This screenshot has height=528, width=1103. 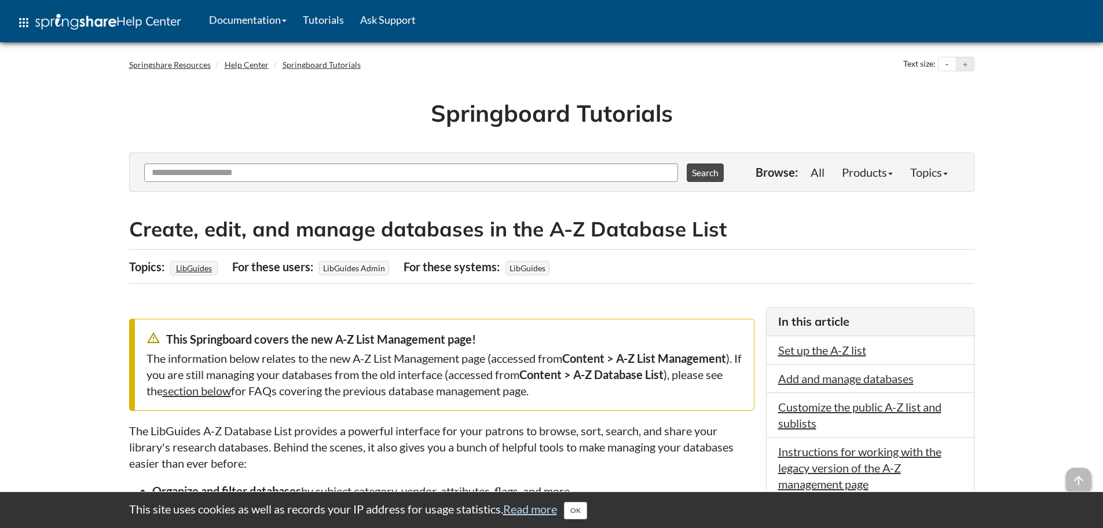 I want to click on button: Decrease text size, so click(x=947, y=64).